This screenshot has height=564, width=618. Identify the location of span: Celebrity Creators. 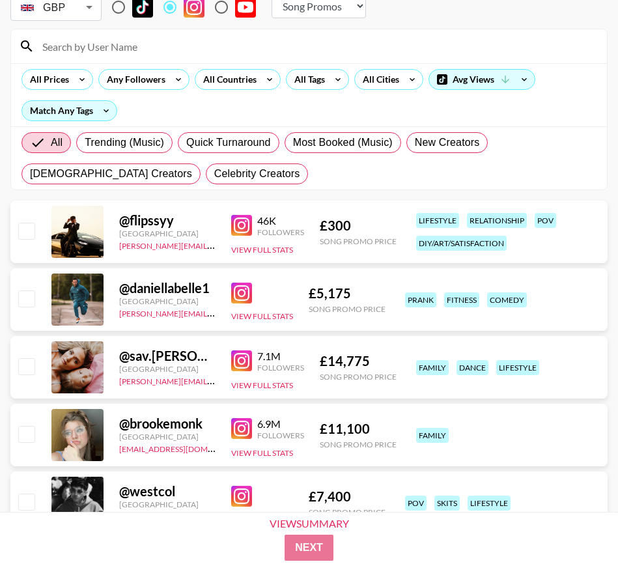
(257, 174).